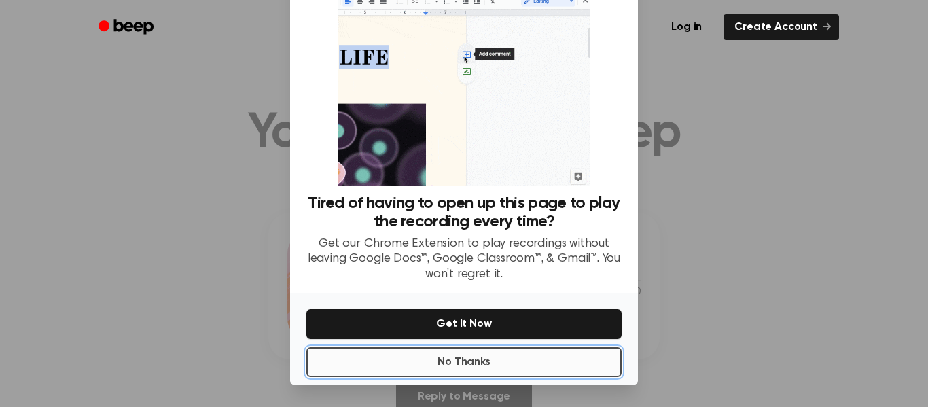 The height and width of the screenshot is (407, 928). What do you see at coordinates (464, 260) in the screenshot?
I see `p: Get our Chrome Extension to play recordings without leaving Google Docs™, Google Classroom™, & Gm...` at bounding box center [464, 260].